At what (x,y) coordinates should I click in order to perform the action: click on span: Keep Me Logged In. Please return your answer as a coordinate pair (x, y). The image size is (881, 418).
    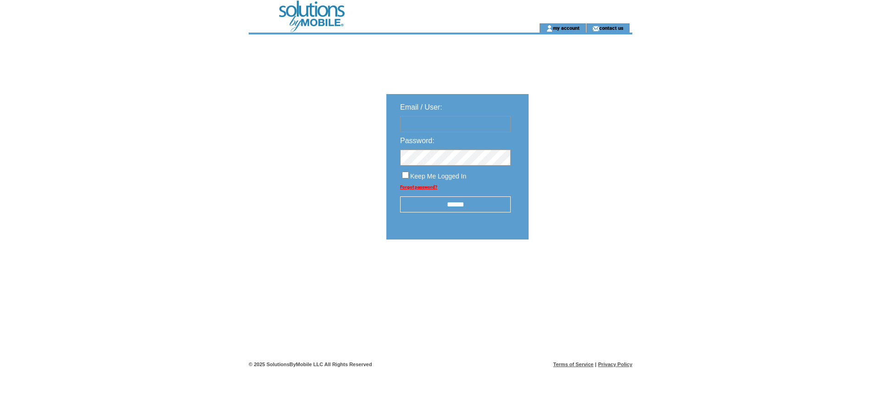
    Looking at the image, I should click on (438, 176).